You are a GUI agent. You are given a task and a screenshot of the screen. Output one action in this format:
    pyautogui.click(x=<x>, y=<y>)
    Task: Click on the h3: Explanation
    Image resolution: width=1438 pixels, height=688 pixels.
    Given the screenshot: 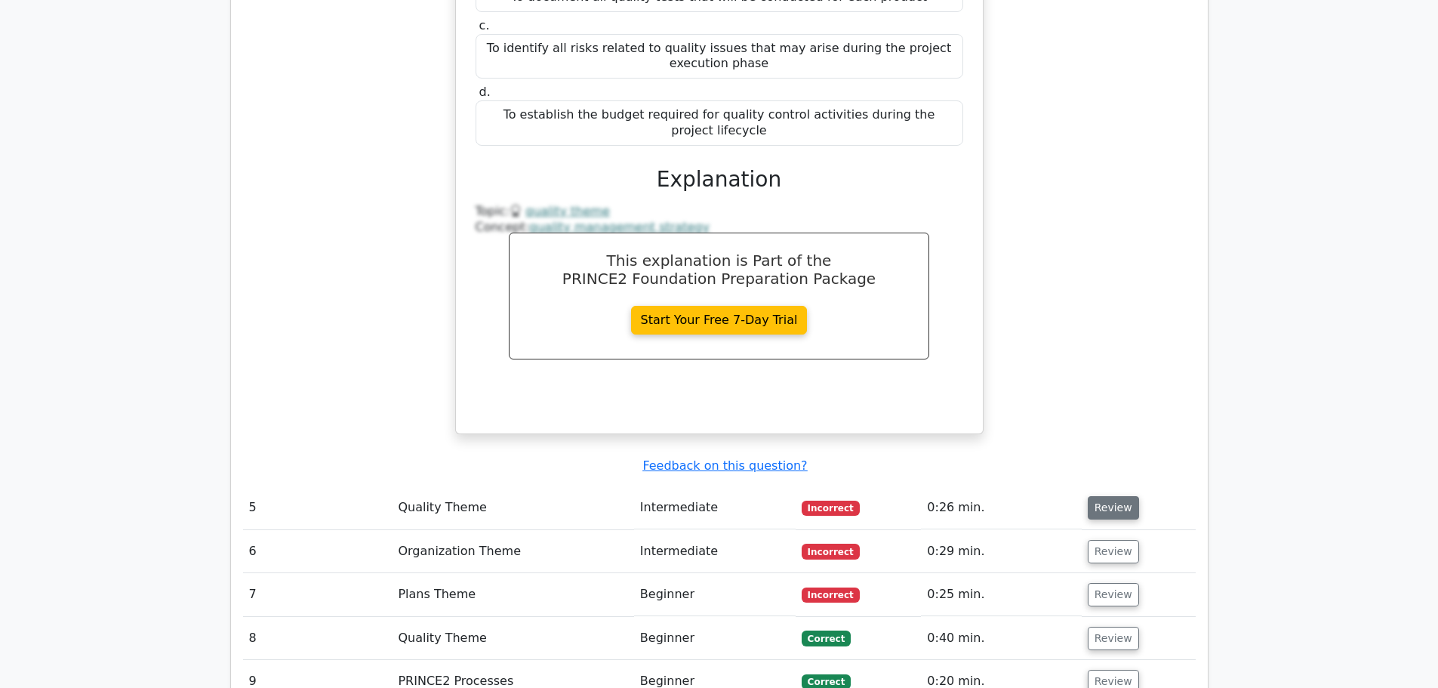 What is the action you would take?
    pyautogui.click(x=719, y=180)
    